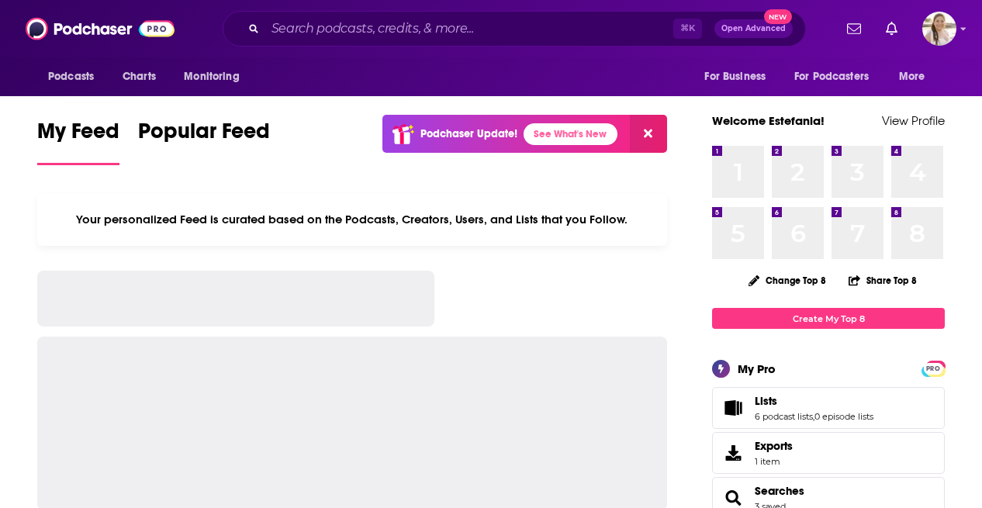  What do you see at coordinates (469, 133) in the screenshot?
I see `p: Podchaser Update!` at bounding box center [469, 133].